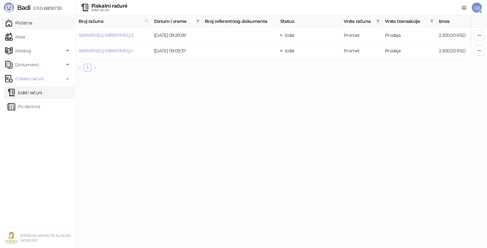 The image size is (487, 248). Describe the element at coordinates (27, 65) in the screenshot. I see `span: Dokumenti` at that location.